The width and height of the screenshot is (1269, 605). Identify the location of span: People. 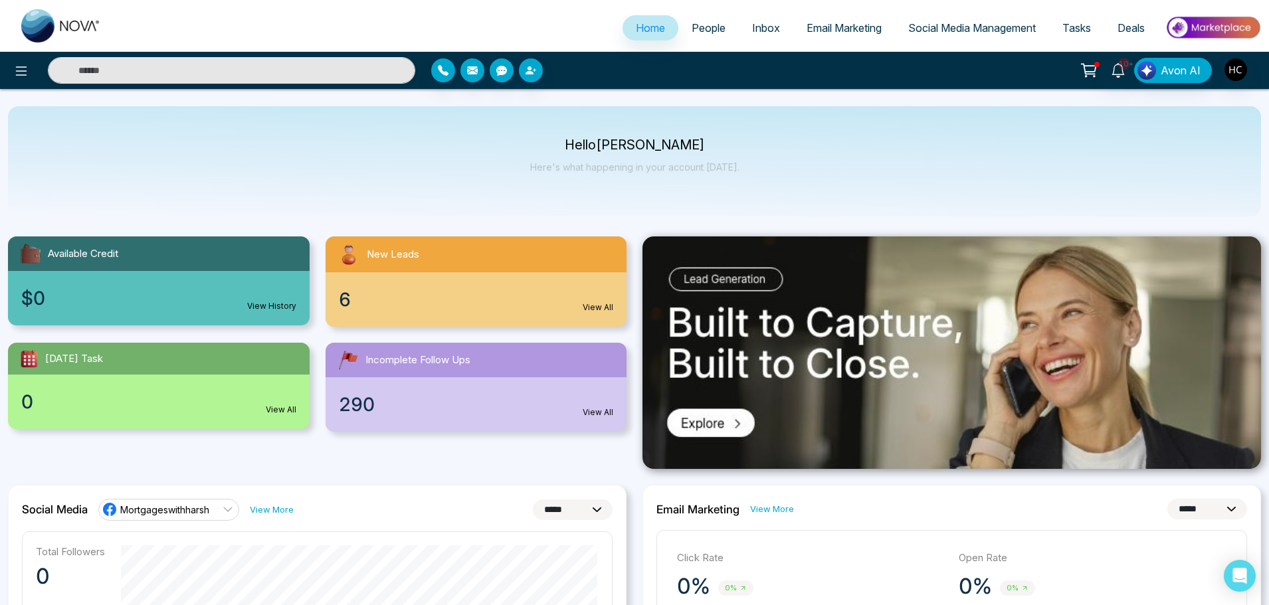
(709, 28).